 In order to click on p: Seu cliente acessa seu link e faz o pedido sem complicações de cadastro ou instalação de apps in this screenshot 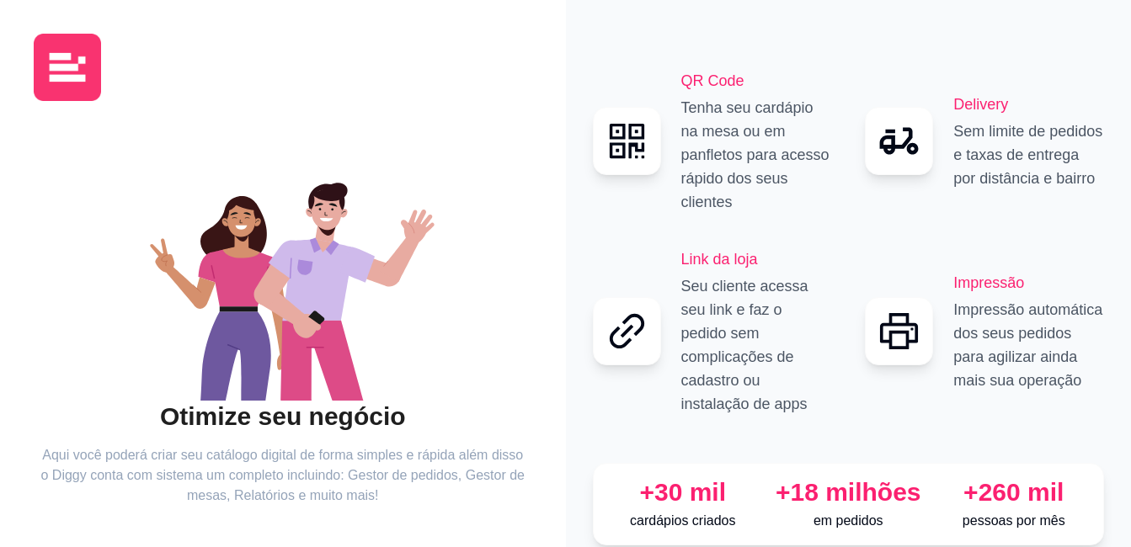, I will do `click(756, 345)`.